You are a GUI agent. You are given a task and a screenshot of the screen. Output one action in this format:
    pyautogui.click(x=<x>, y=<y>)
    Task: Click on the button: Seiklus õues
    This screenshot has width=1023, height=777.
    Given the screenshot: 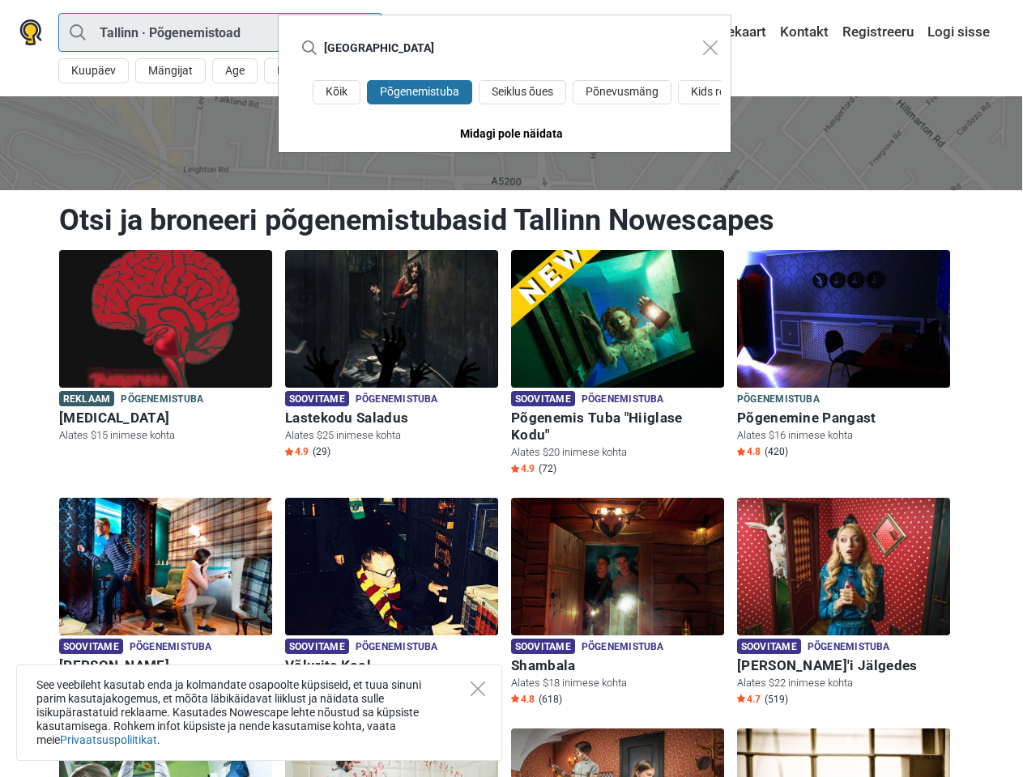 What is the action you would take?
    pyautogui.click(x=522, y=92)
    